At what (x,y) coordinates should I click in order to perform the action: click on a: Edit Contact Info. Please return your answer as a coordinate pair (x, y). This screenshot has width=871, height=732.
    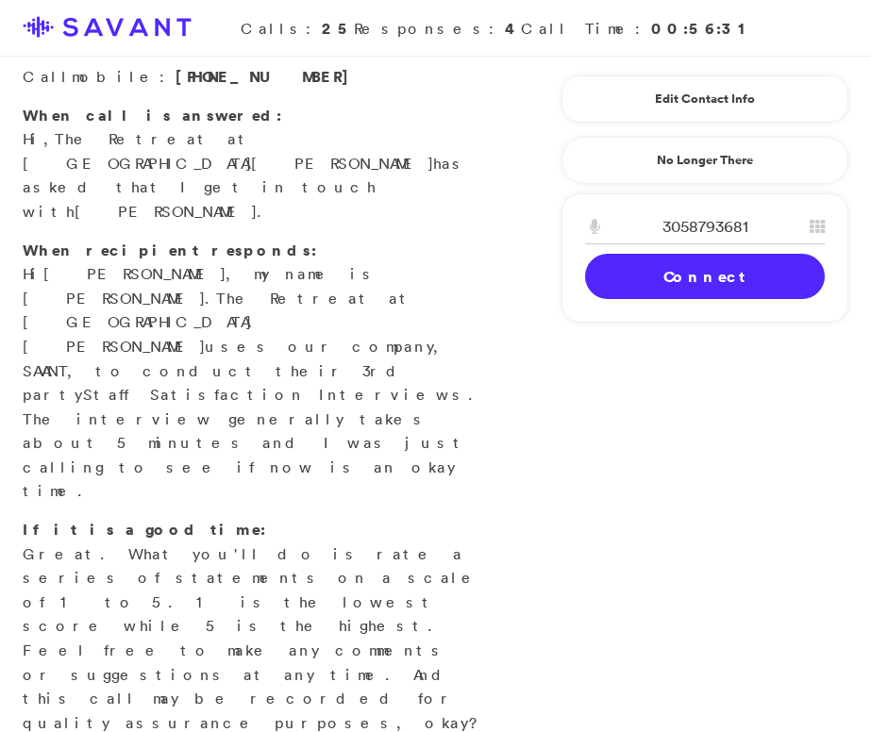
    Looking at the image, I should click on (705, 99).